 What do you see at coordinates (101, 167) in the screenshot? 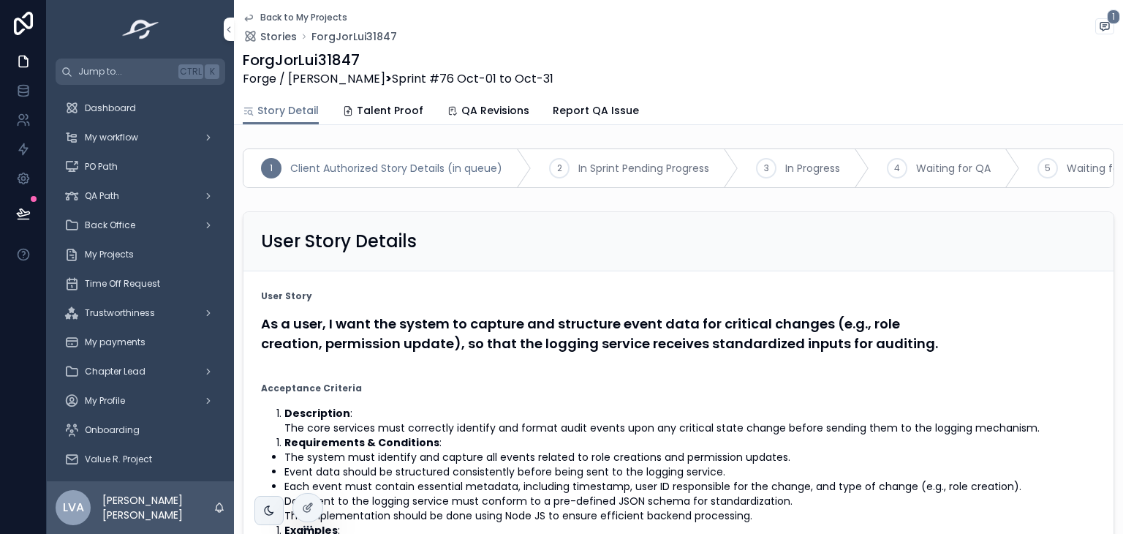
I see `span: PO Path` at bounding box center [101, 167].